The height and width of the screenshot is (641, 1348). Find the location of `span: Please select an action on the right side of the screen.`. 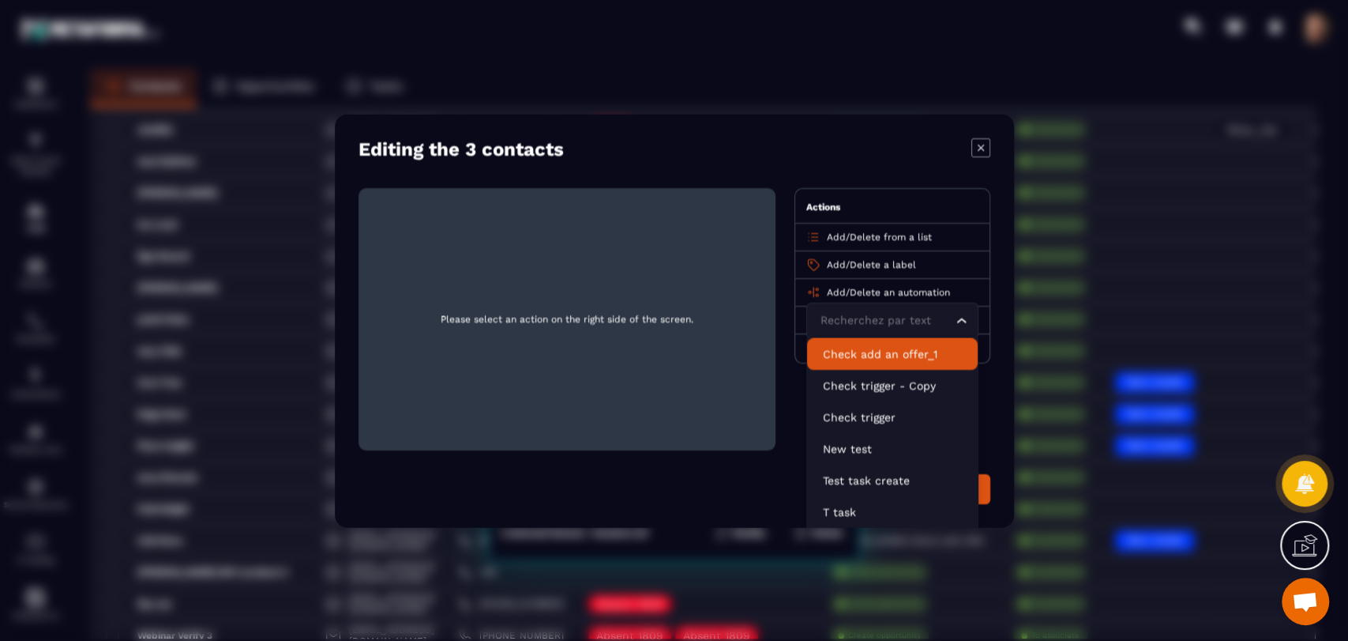

span: Please select an action on the right side of the screen. is located at coordinates (567, 318).